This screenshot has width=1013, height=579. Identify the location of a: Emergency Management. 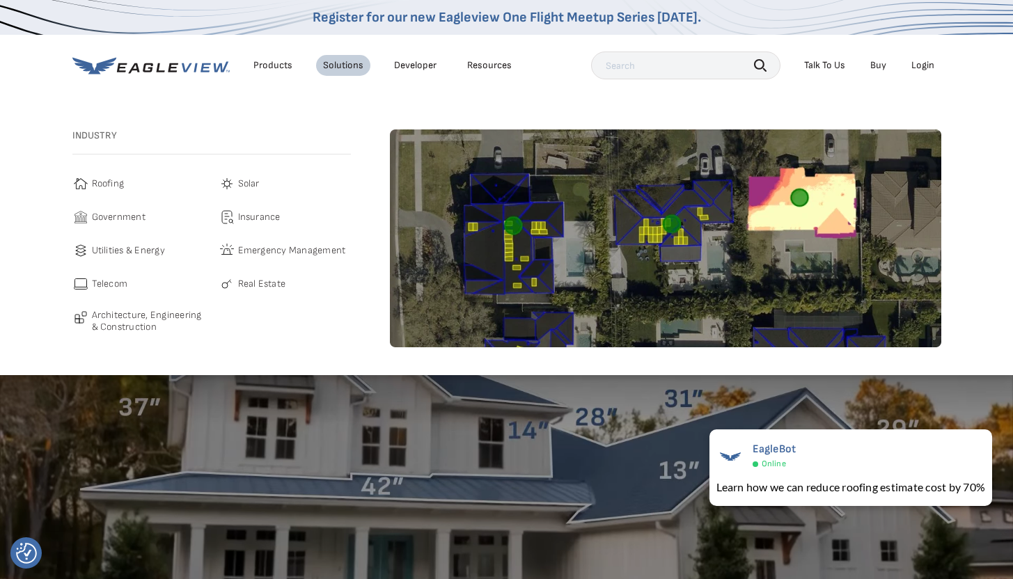
(285, 251).